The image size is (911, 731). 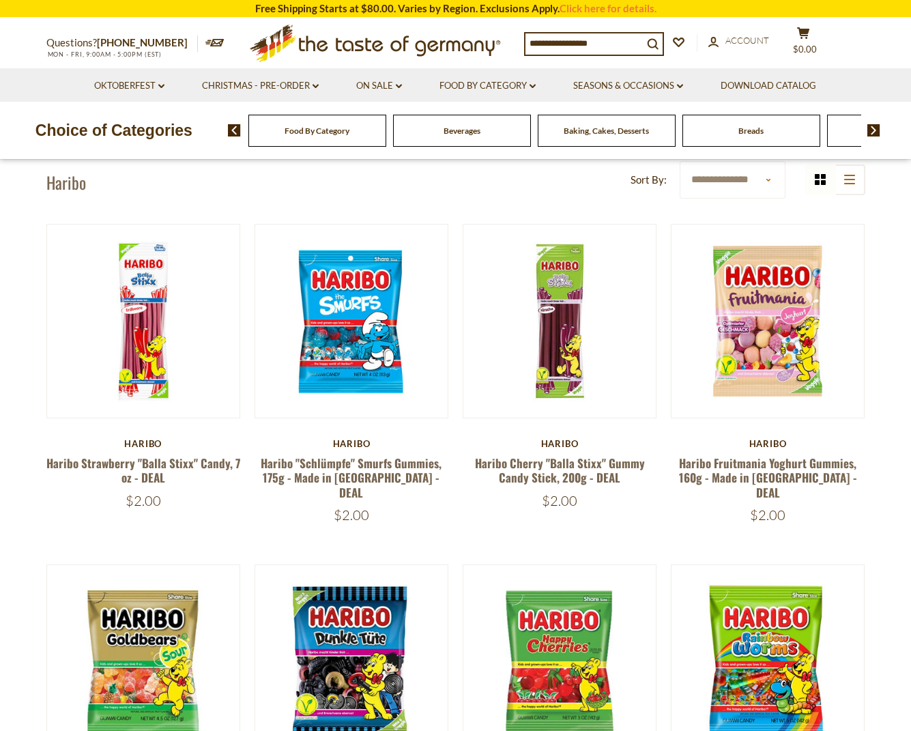 I want to click on a: Click here for details., so click(x=608, y=8).